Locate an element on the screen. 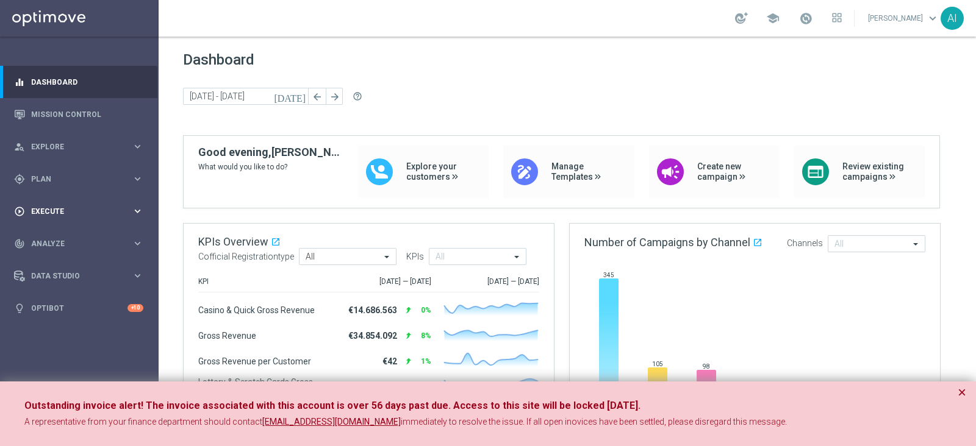 This screenshot has height=446, width=976. div: Data Studio keyboard_arrow_right is located at coordinates (79, 276).